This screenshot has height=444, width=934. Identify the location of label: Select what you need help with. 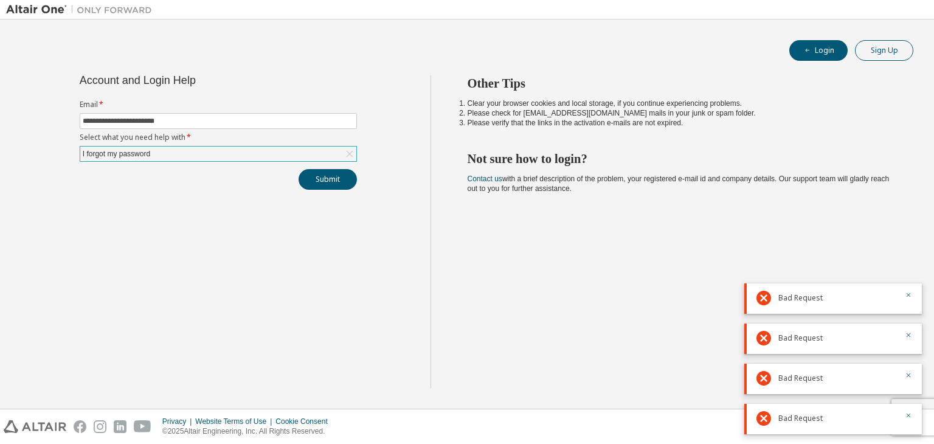
(218, 137).